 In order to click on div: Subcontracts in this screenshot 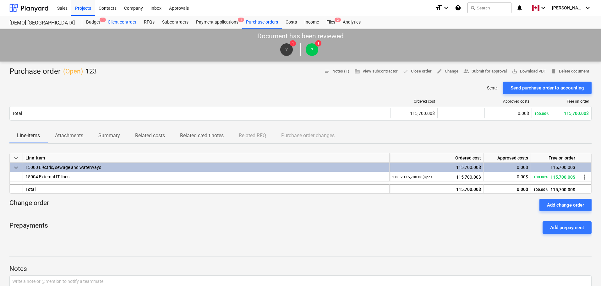, I will do `click(175, 22)`.